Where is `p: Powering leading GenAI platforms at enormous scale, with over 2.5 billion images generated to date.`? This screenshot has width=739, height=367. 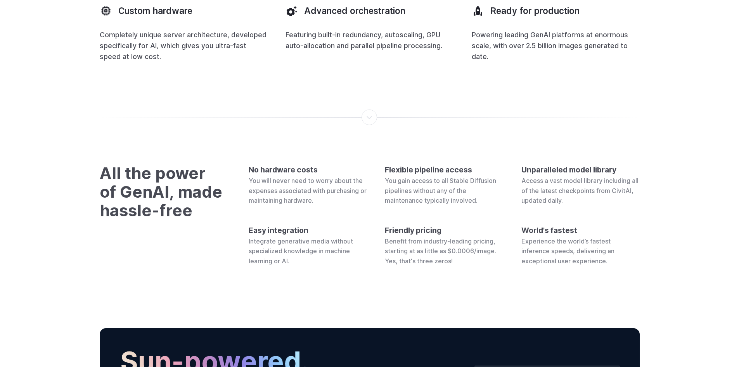
p: Powering leading GenAI platforms at enormous scale, with over 2.5 billion images generated to date. is located at coordinates (556, 46).